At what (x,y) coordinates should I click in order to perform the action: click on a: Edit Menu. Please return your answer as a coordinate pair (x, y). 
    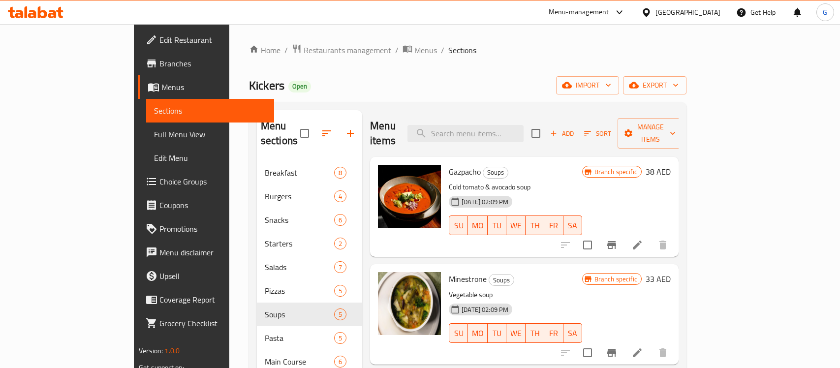
    Looking at the image, I should click on (210, 158).